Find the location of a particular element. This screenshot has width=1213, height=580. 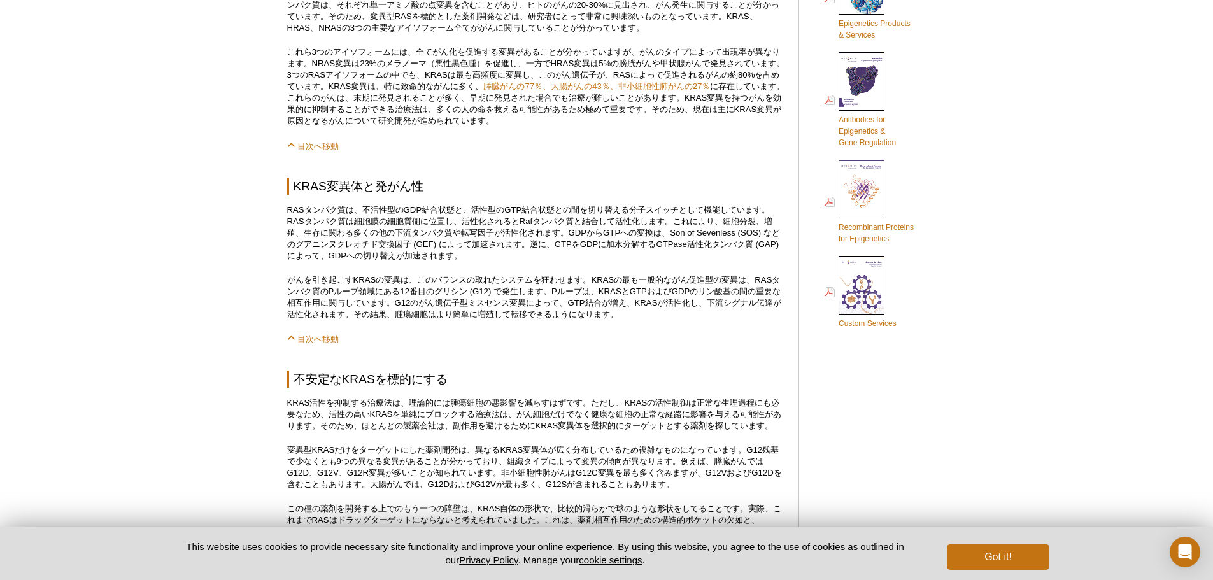

a: Recombinant Proteinsfor Epigenetics is located at coordinates (869, 202).